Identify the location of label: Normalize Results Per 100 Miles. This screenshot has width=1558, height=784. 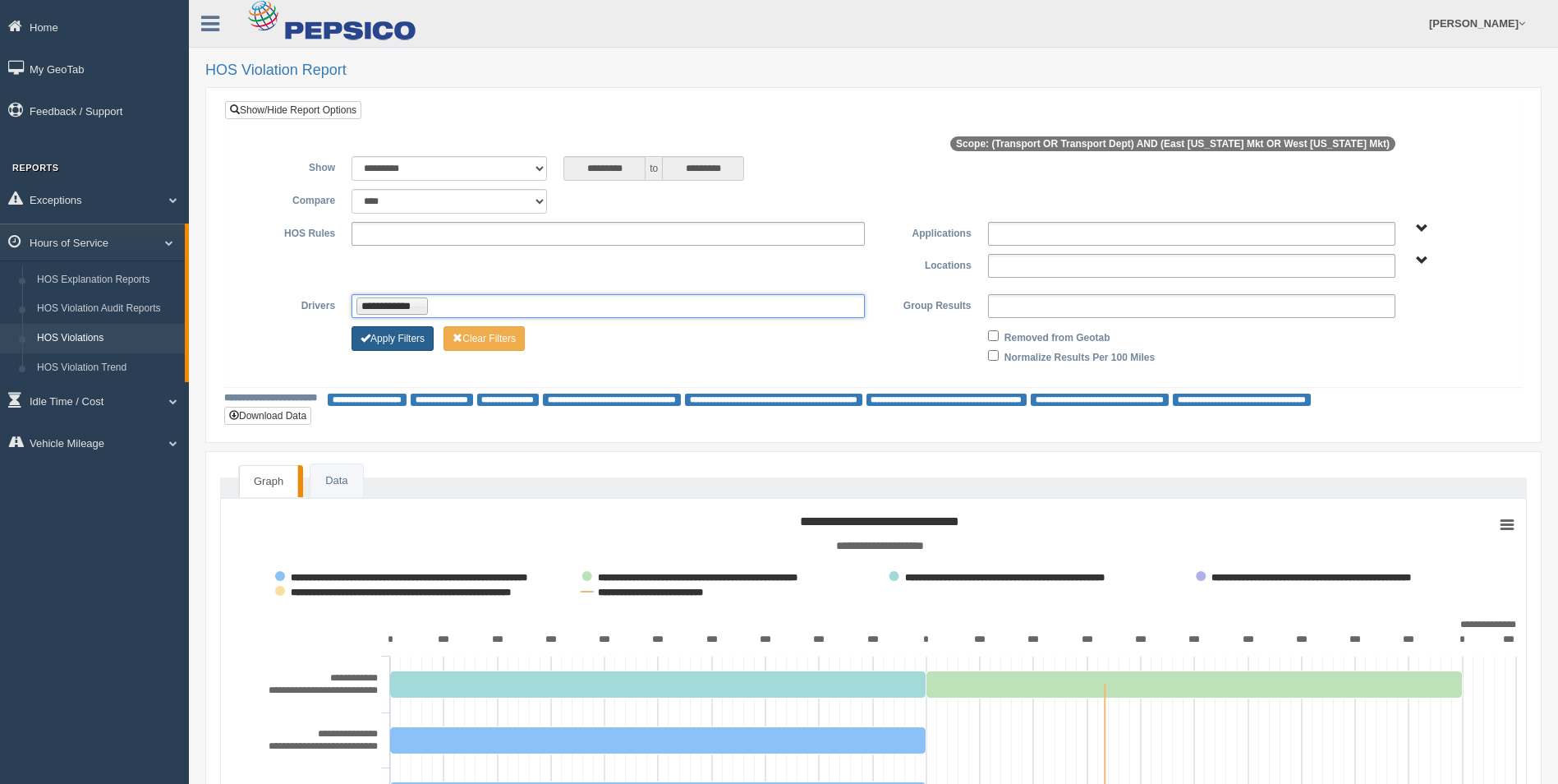
(1079, 356).